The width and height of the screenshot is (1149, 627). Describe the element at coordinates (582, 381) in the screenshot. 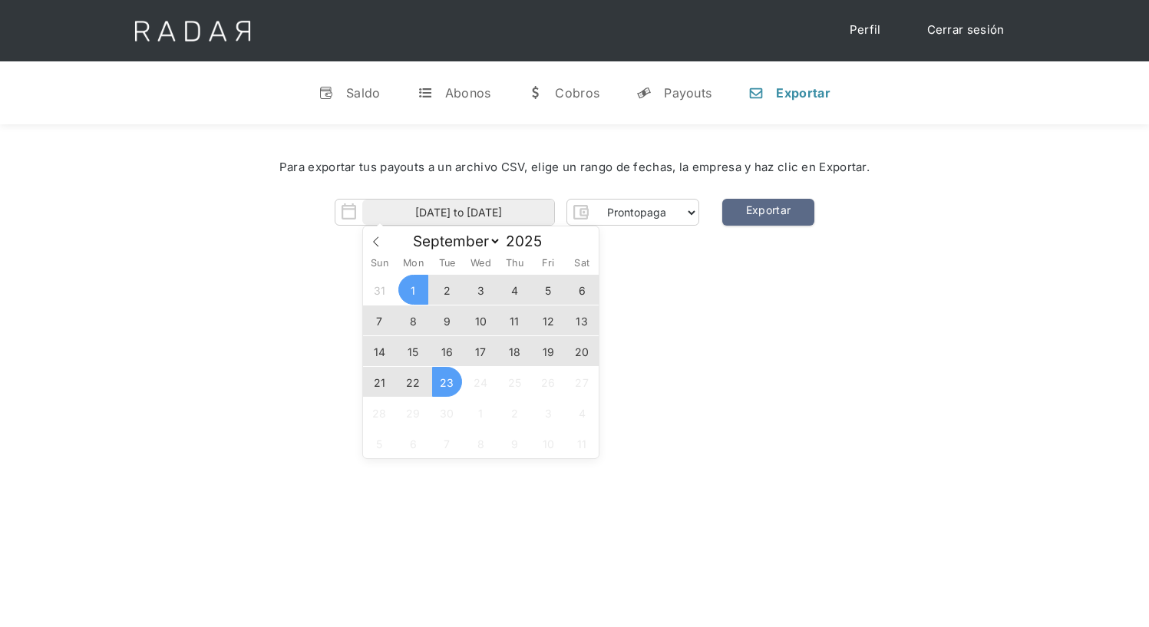

I see `span: September 27, 2025` at that location.